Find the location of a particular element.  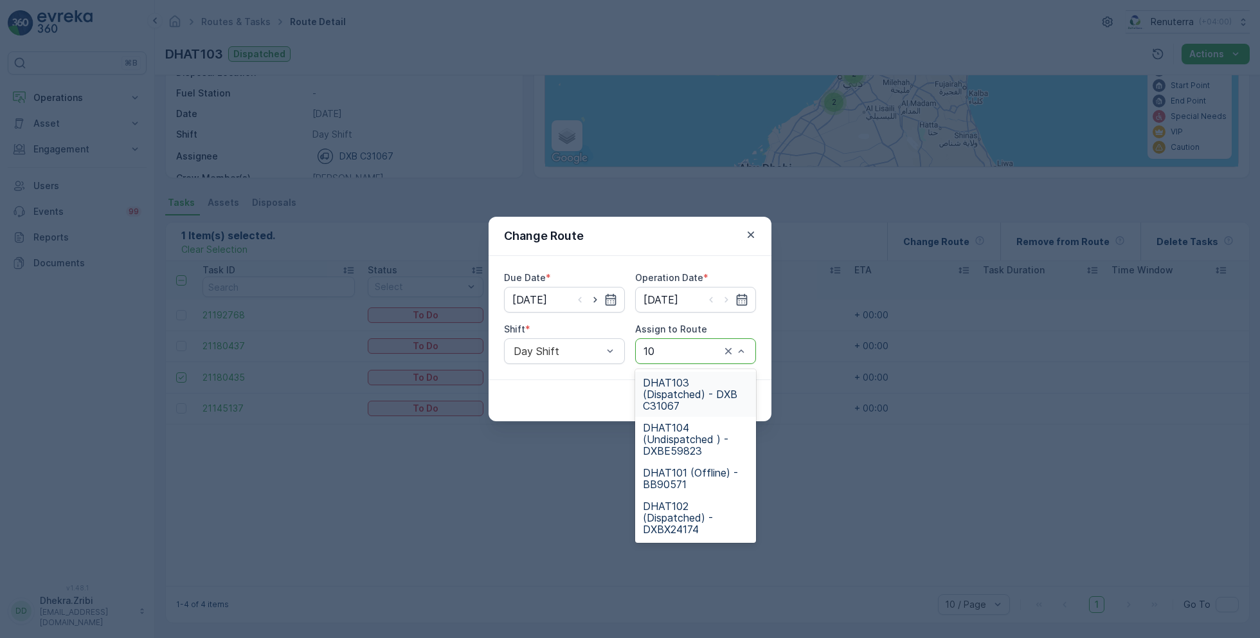

span: DHAT103 (Dispatched) - DXB C31067 is located at coordinates (695, 394).